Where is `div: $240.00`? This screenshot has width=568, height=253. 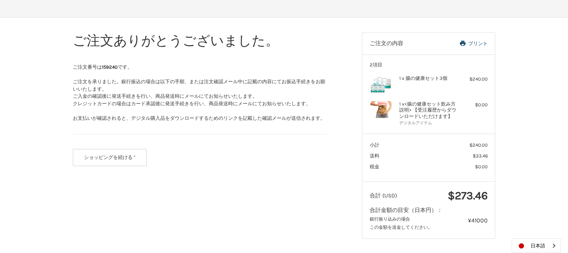 div: $240.00 is located at coordinates (473, 79).